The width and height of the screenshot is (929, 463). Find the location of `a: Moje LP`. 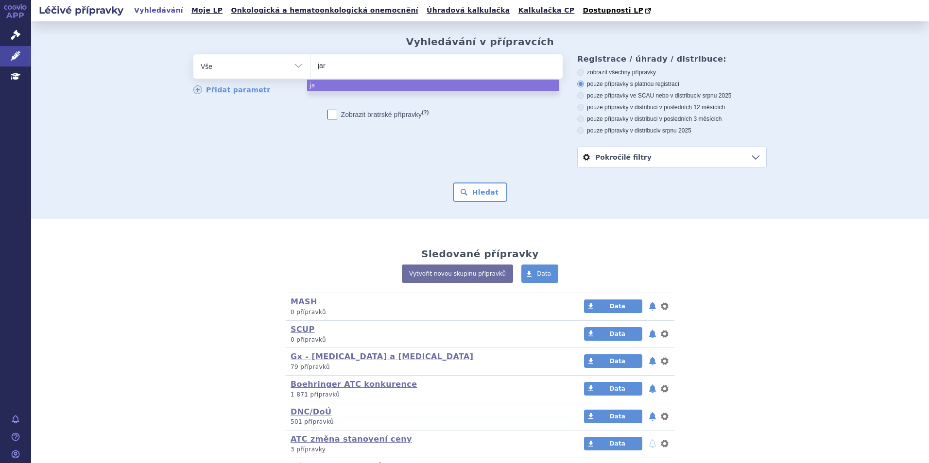

a: Moje LP is located at coordinates (207, 10).